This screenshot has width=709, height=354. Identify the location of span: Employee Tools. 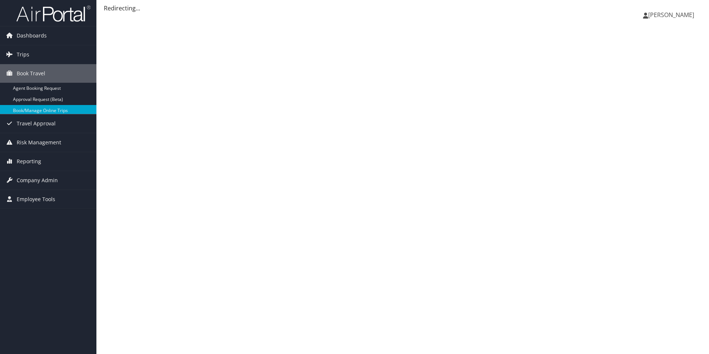
(36, 199).